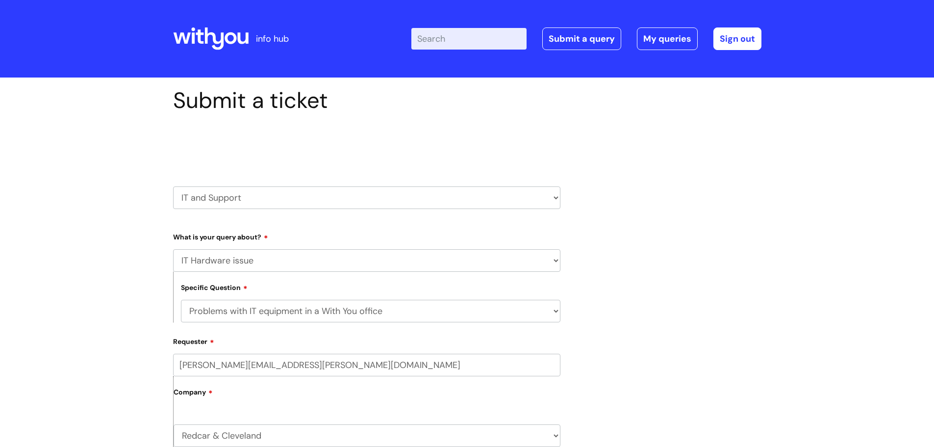  I want to click on label: Company, so click(367, 395).